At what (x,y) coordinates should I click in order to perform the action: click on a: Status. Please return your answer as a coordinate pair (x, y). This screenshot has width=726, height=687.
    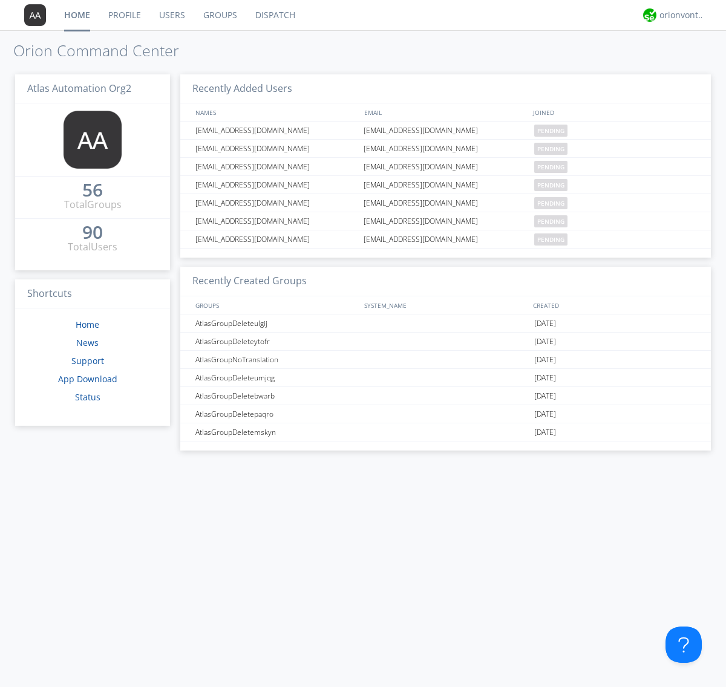
    Looking at the image, I should click on (88, 397).